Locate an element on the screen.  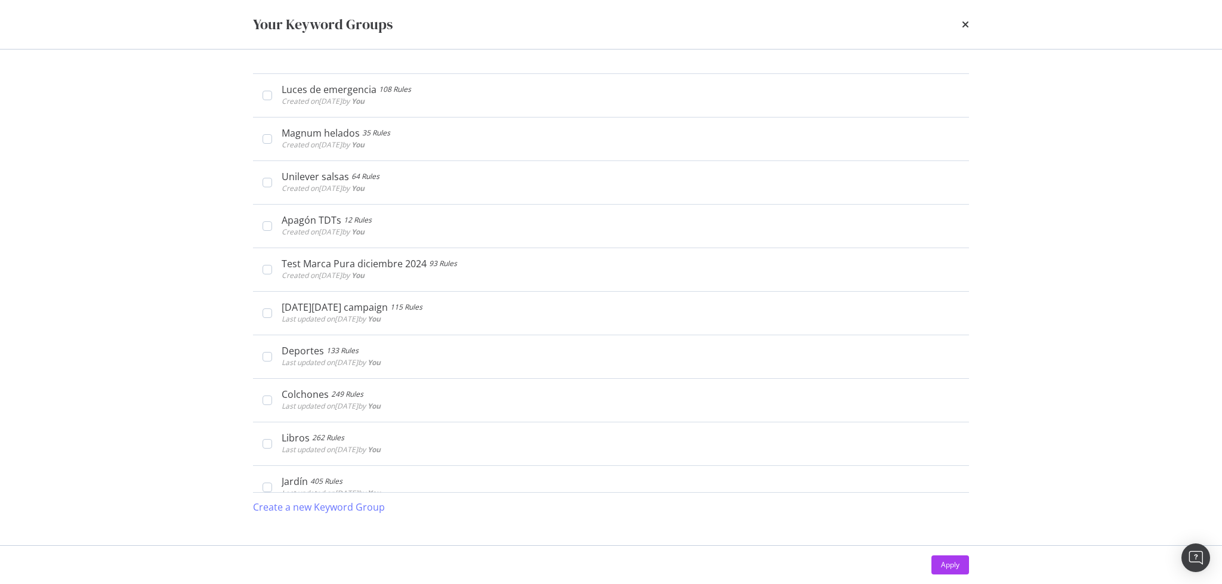
div: 249 Rules is located at coordinates (347, 394).